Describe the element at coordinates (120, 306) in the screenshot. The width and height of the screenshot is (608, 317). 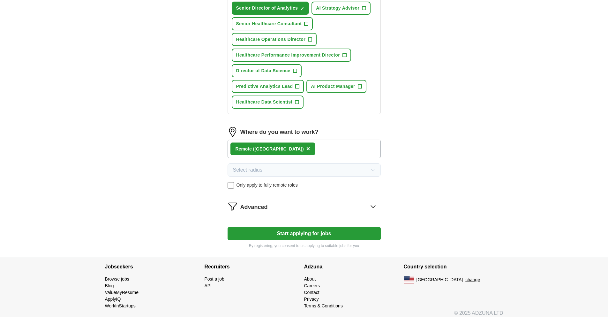
I see `a: WorkInStartups` at that location.